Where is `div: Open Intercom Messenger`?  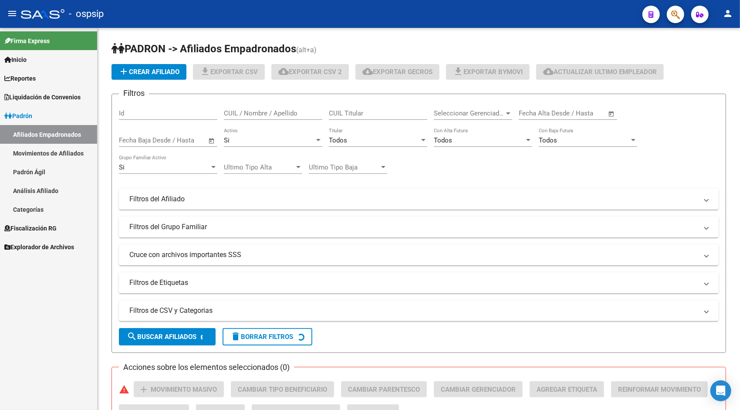
div: Open Intercom Messenger is located at coordinates (720, 390).